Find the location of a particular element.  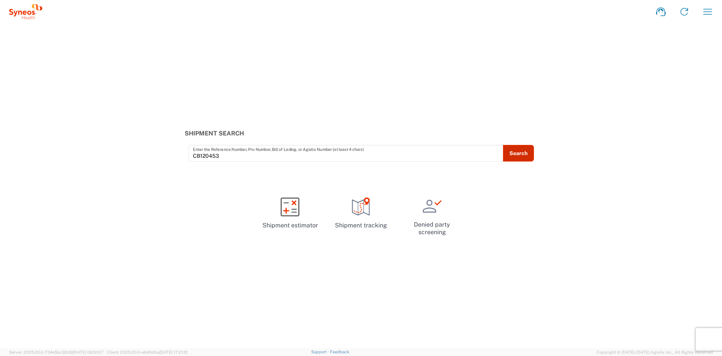

span: Client: 2025.20.0-e640dba is located at coordinates (147, 352).